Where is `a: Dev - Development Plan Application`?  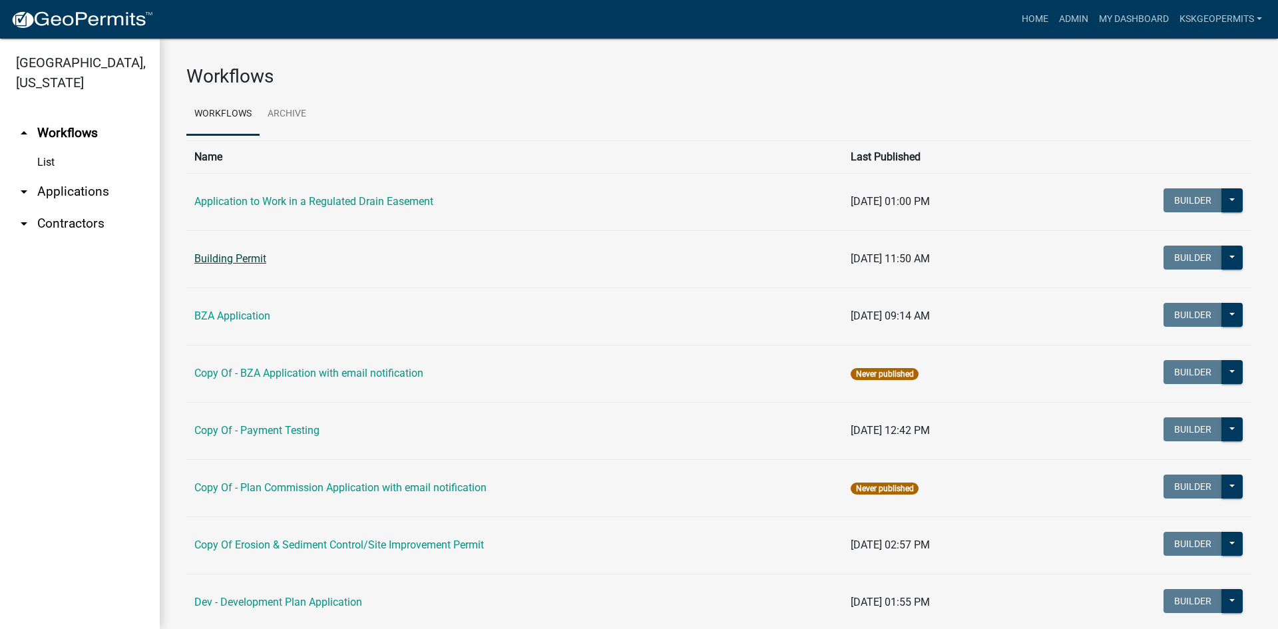 a: Dev - Development Plan Application is located at coordinates (278, 602).